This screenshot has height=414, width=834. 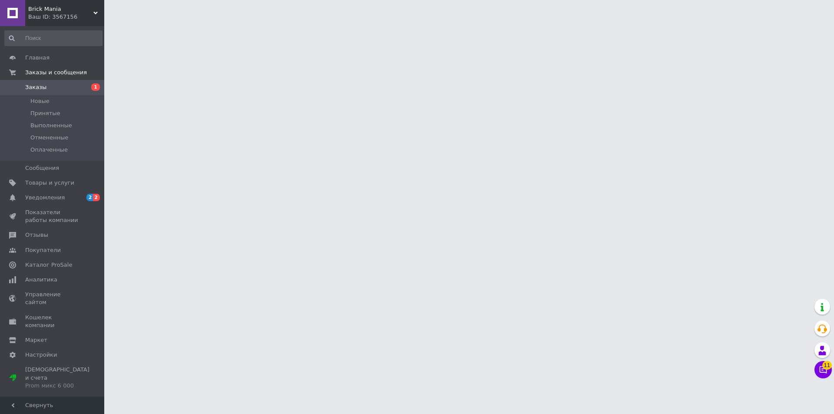 What do you see at coordinates (827, 365) in the screenshot?
I see `span: 11` at bounding box center [827, 365].